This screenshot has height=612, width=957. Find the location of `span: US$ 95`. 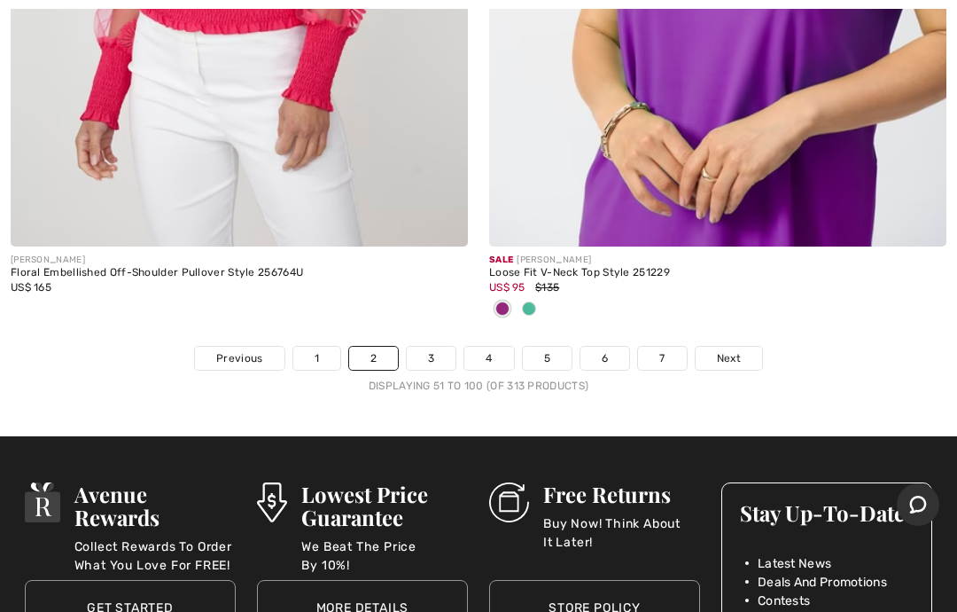

span: US$ 95 is located at coordinates (507, 287).